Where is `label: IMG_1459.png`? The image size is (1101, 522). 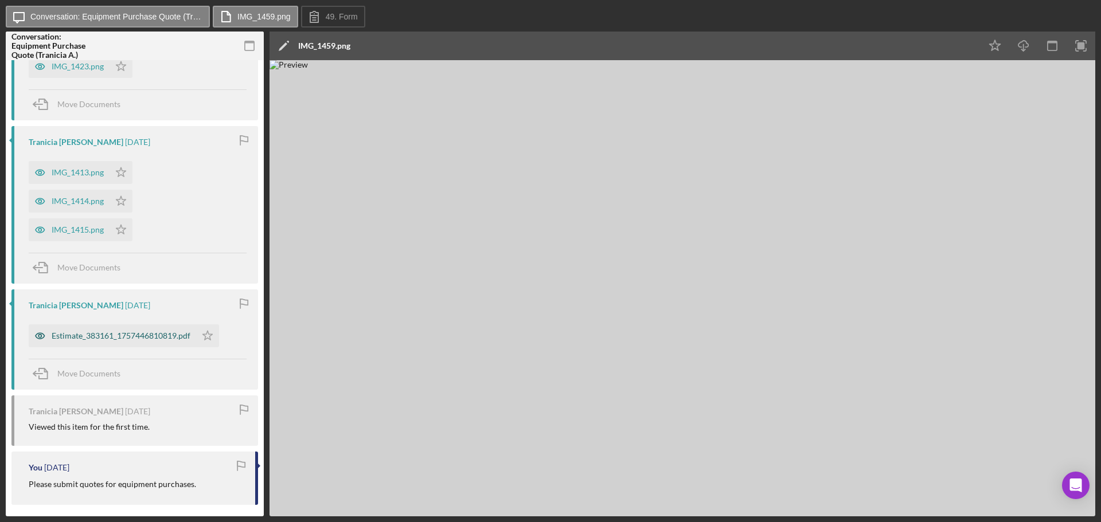 label: IMG_1459.png is located at coordinates (264, 17).